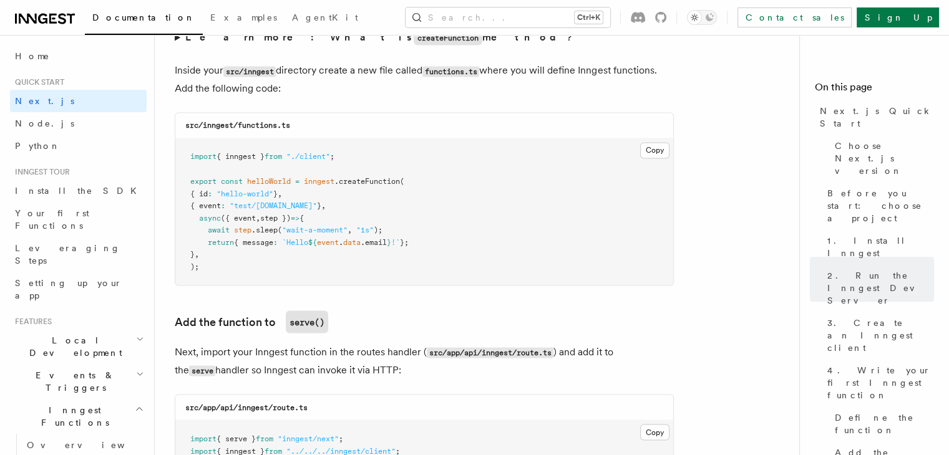 This screenshot has width=949, height=455. I want to click on span: 4. Write your first Inngest function, so click(880, 383).